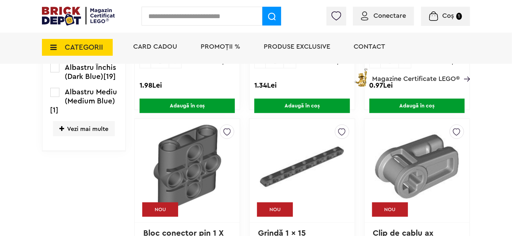 The image size is (512, 236). What do you see at coordinates (464, 70) in the screenshot?
I see `a: Magazine Certificate LEGO®` at bounding box center [464, 70].